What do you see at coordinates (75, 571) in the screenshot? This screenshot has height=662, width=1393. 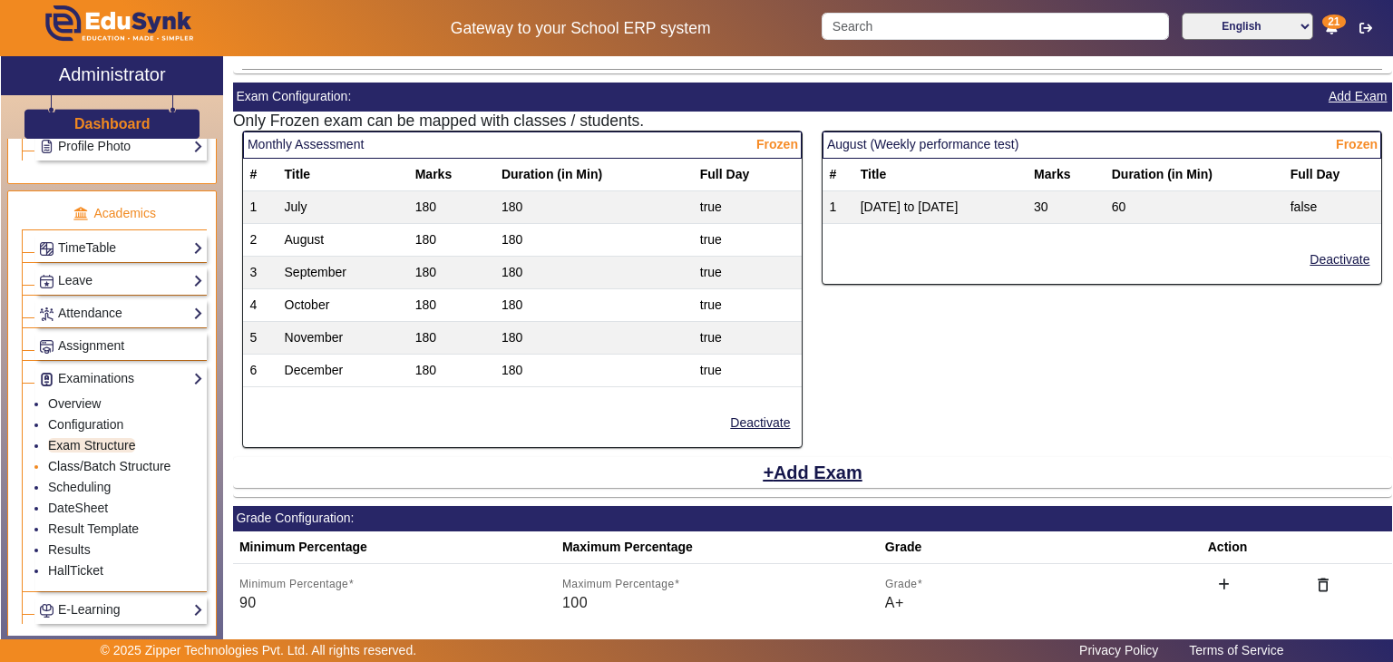 I see `a: HallTicket` at bounding box center [75, 571].